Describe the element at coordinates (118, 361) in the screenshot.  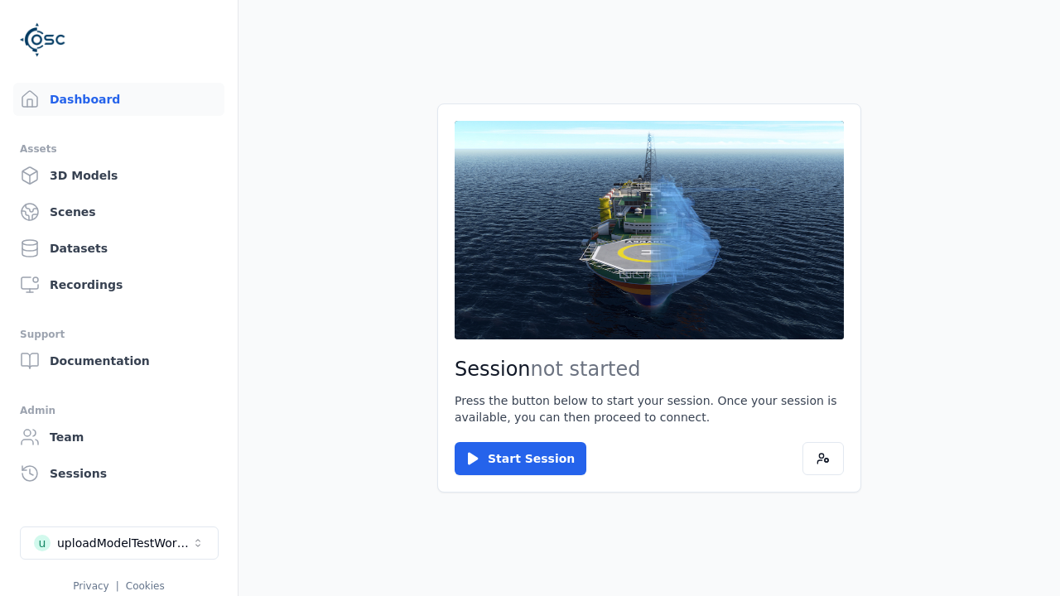
I see `a: Documentation` at that location.